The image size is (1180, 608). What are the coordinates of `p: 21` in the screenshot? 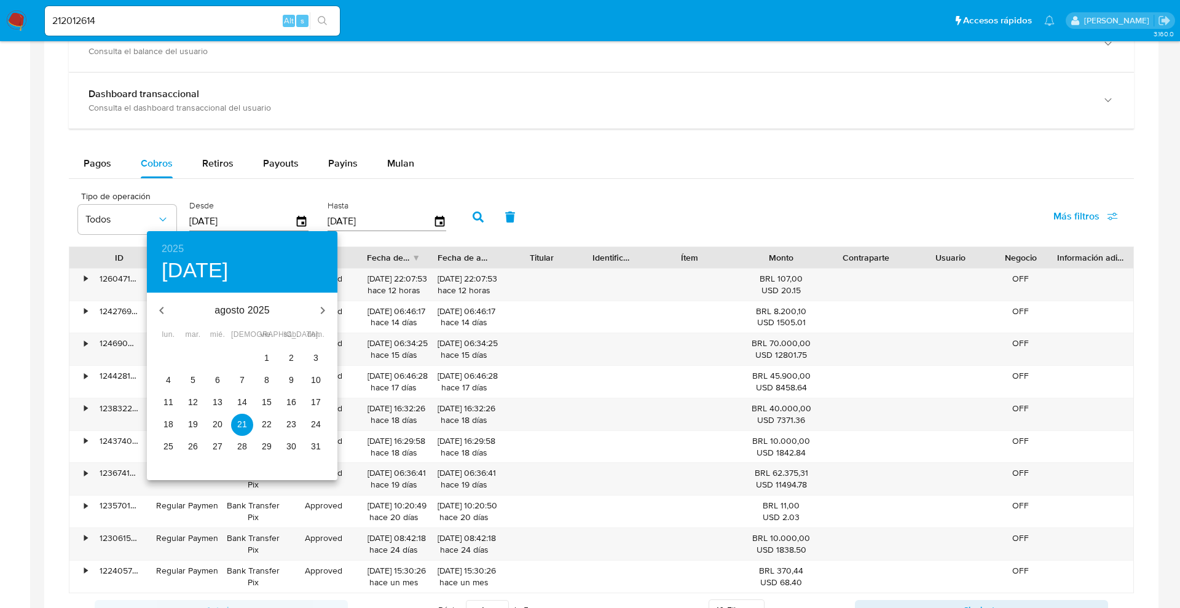 It's located at (242, 424).